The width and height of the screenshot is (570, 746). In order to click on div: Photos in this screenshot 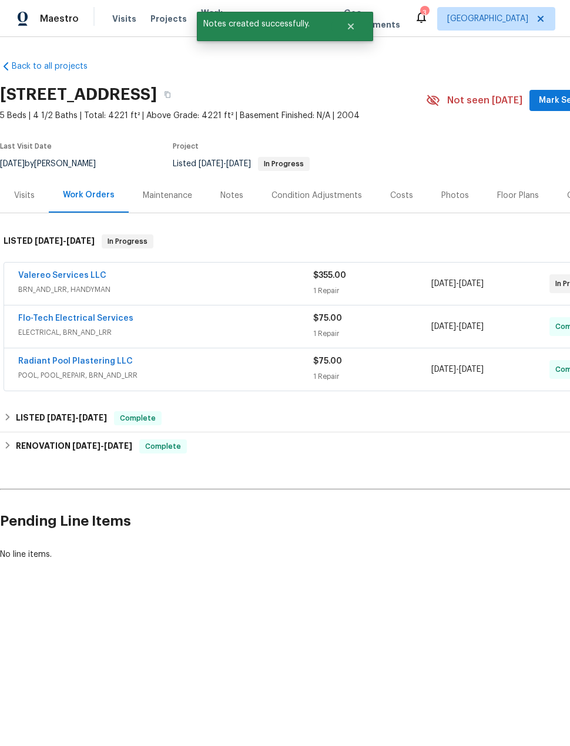, I will do `click(455, 196)`.